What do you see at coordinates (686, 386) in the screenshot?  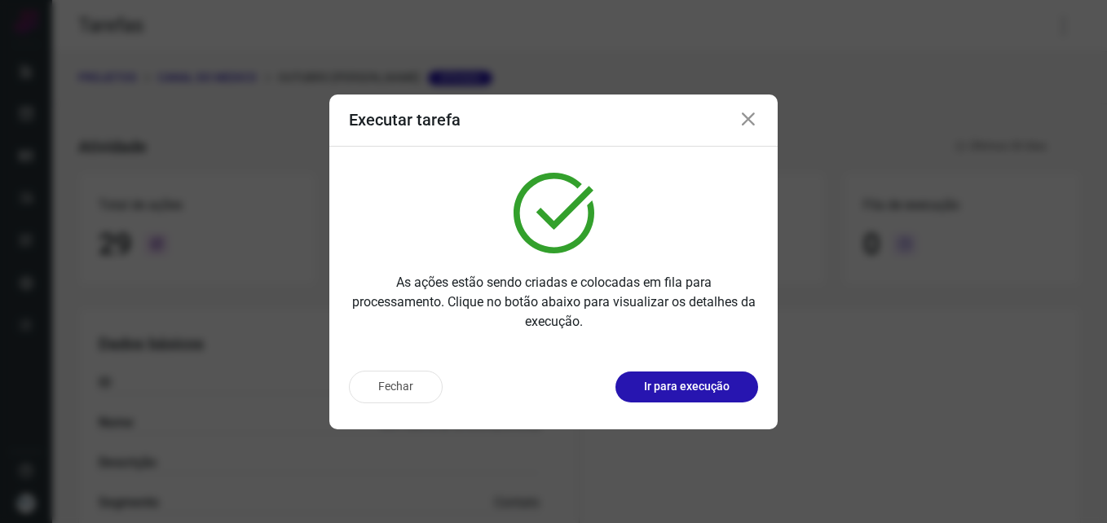 I see `p: Ir para execução` at bounding box center [686, 386].